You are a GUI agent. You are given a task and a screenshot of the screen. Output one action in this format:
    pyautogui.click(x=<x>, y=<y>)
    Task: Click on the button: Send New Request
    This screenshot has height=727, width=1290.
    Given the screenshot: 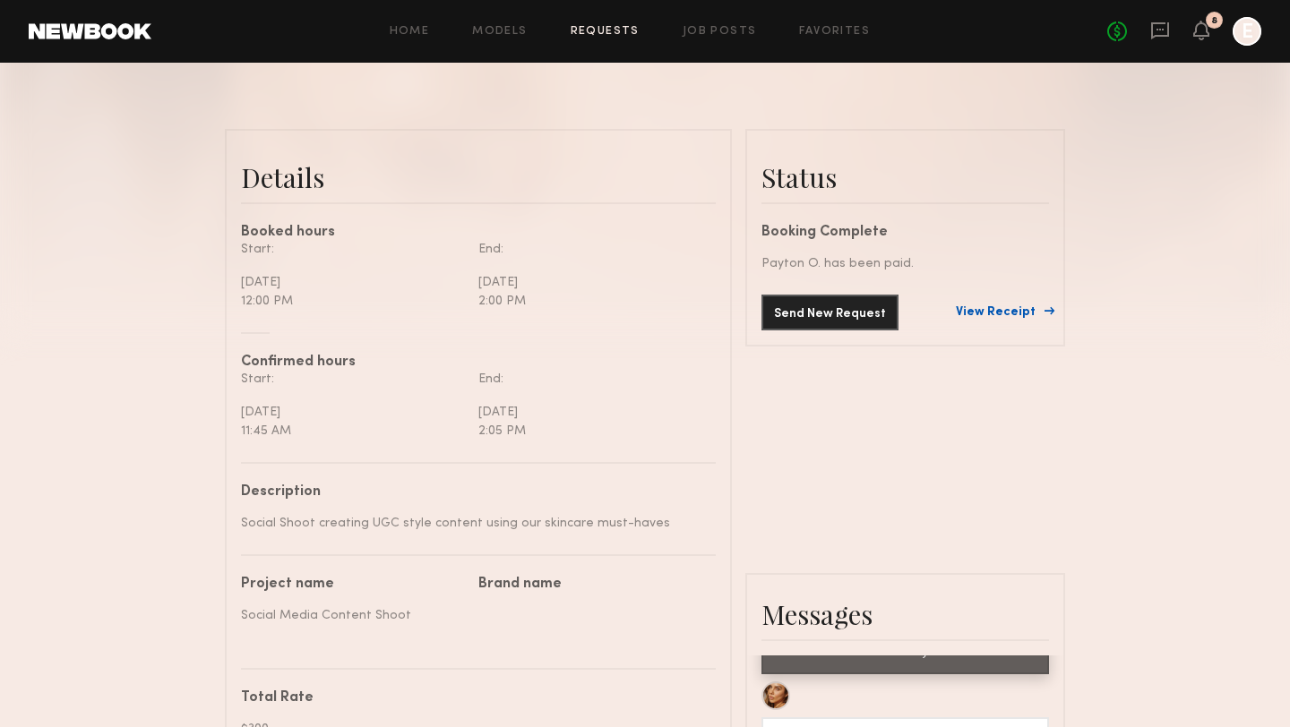 What is the action you would take?
    pyautogui.click(x=829, y=313)
    